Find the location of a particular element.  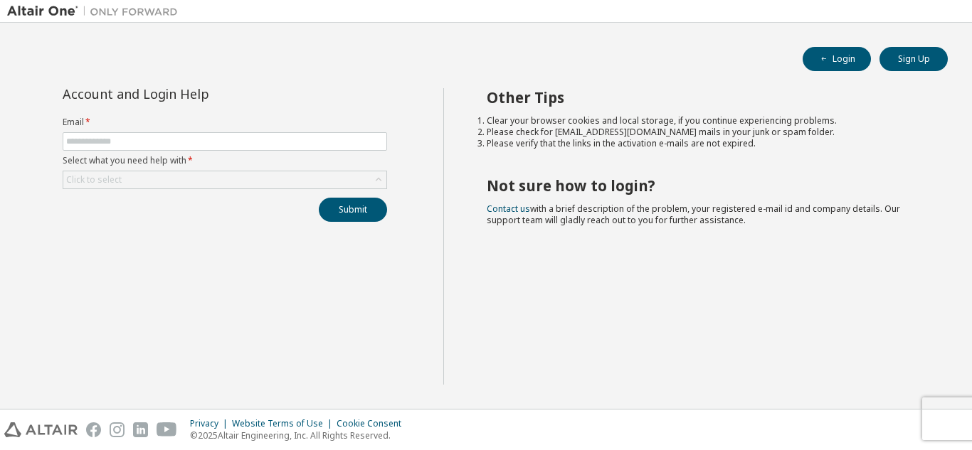

img: instagram.svg is located at coordinates (117, 430).